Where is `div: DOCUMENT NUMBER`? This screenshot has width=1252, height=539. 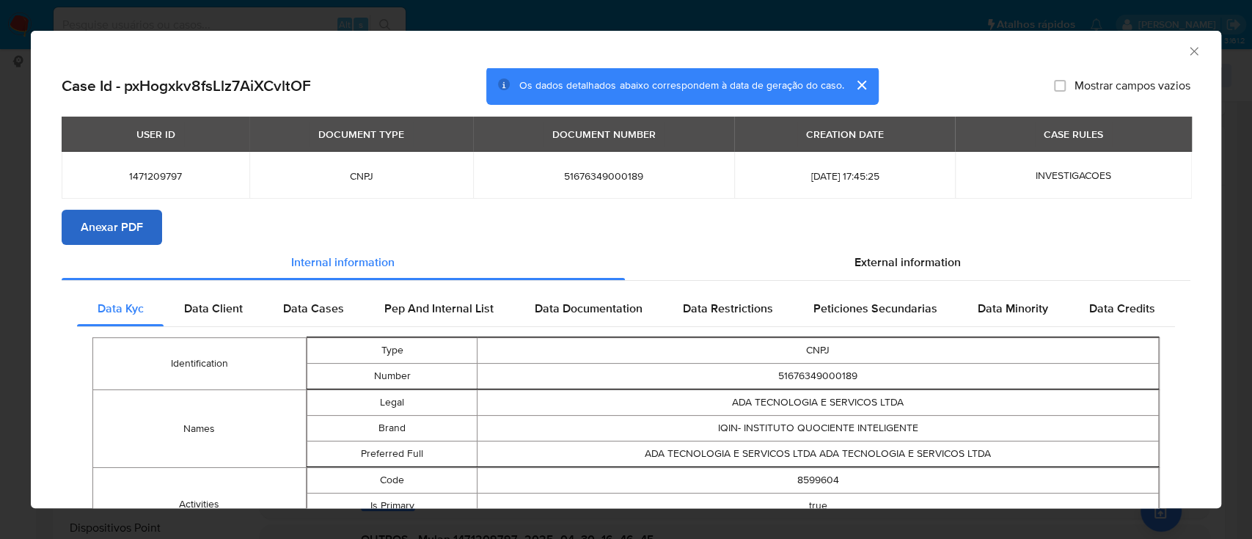
div: DOCUMENT NUMBER is located at coordinates (603, 134).